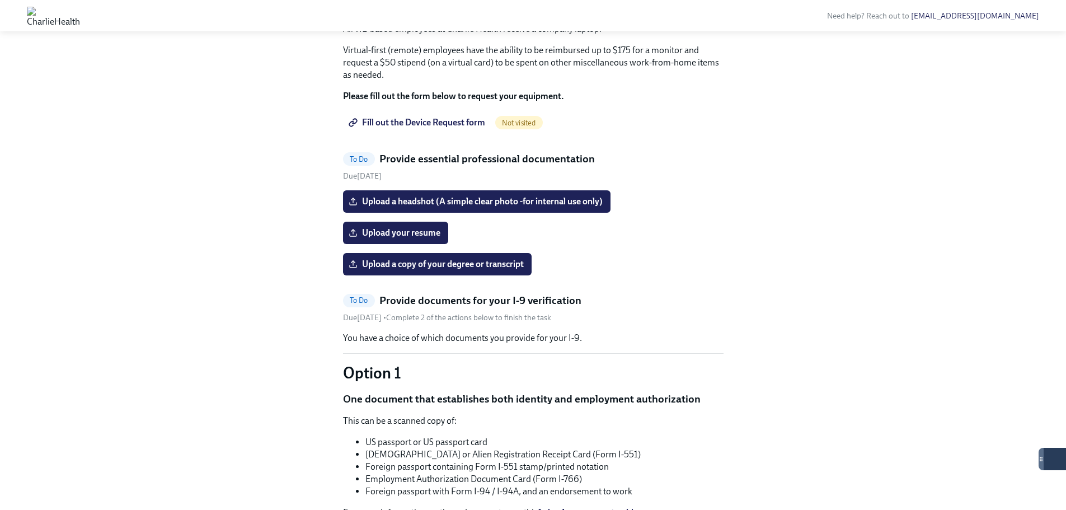  What do you see at coordinates (533, 338) in the screenshot?
I see `p: You have a choice of which documents you provide for your I-9.` at bounding box center [533, 338].